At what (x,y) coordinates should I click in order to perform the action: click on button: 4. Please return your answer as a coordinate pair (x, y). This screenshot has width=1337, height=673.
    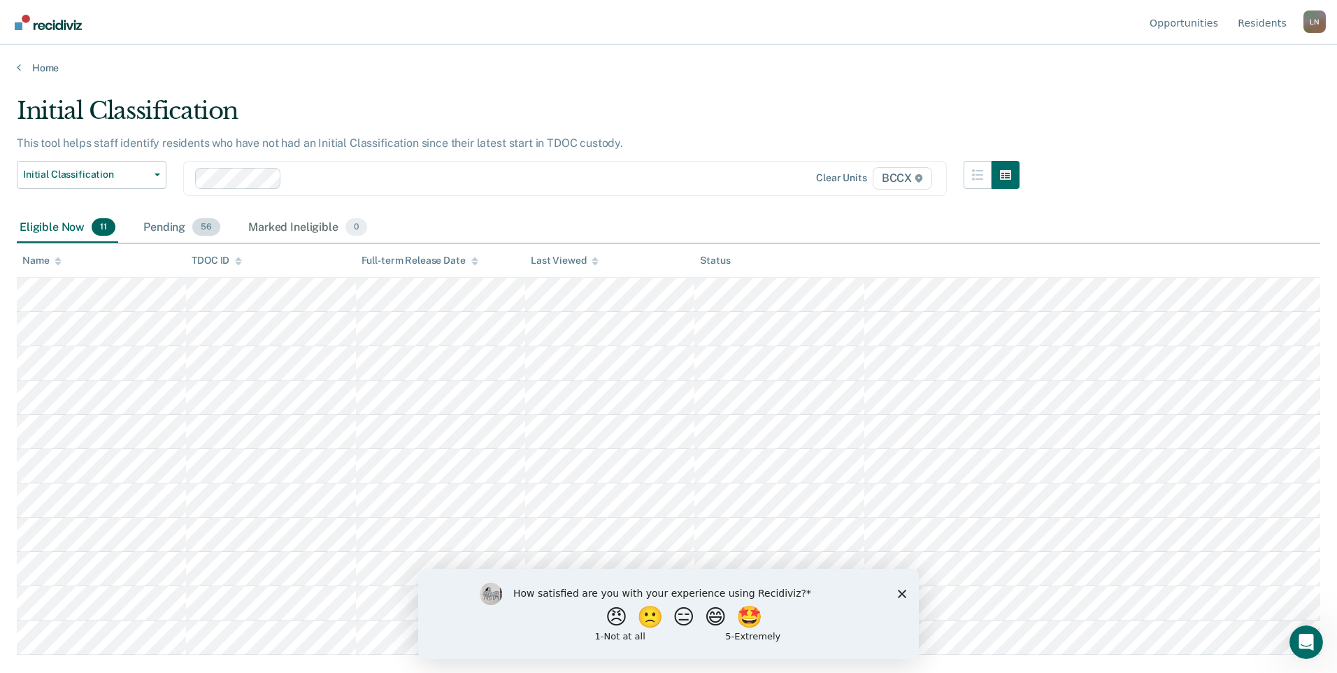
    Looking at the image, I should click on (299, 48).